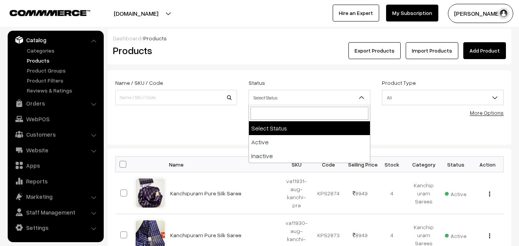  I want to click on img: user, so click(503, 13).